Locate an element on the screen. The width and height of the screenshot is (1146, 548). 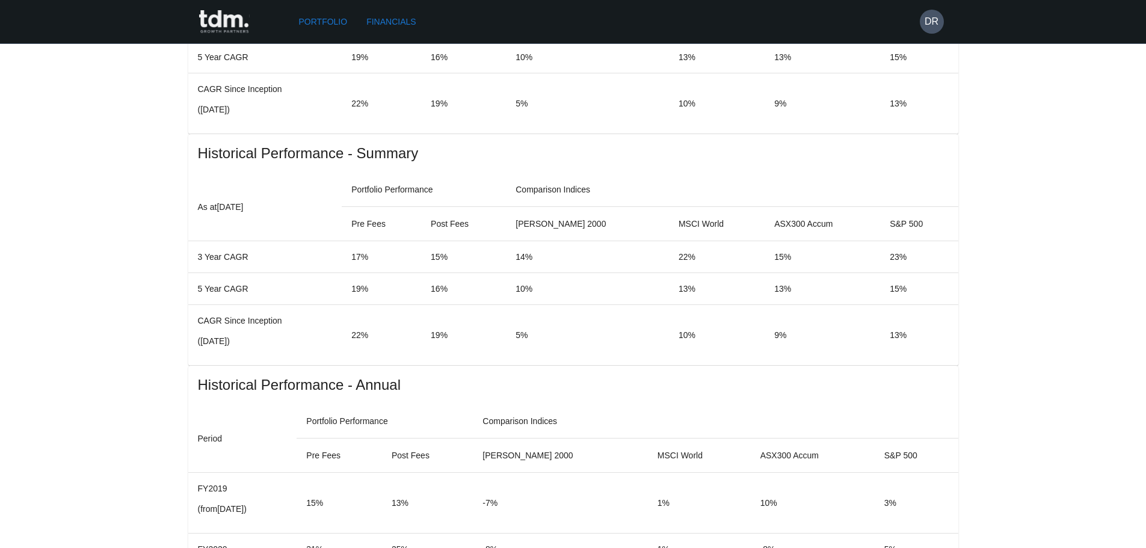
td: 3% is located at coordinates (916, 503).